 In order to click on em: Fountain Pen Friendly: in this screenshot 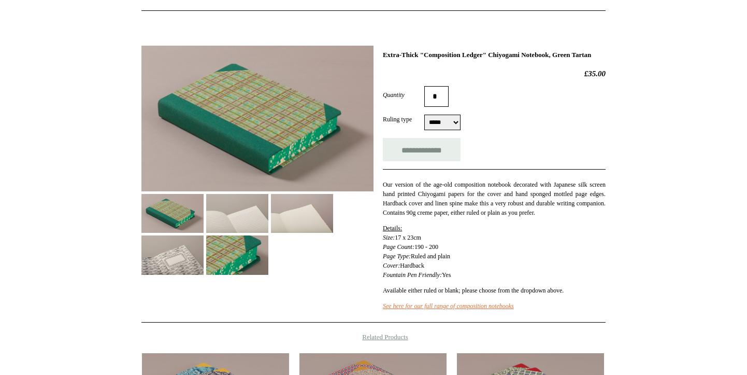, I will do `click(412, 275)`.